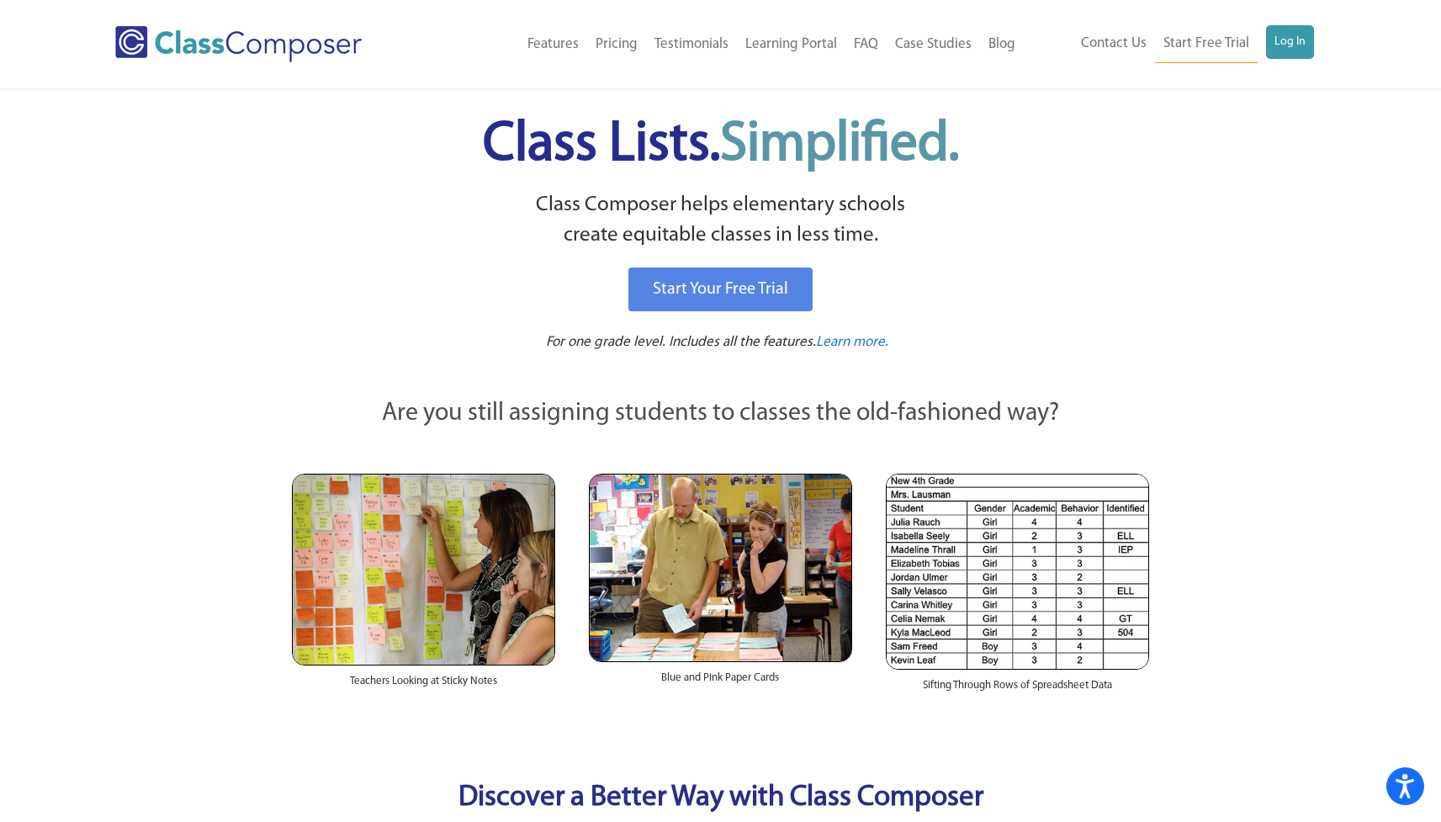  What do you see at coordinates (721, 220) in the screenshot?
I see `p: Class Composer helps elementary schools create equitable classes in less time.` at bounding box center [721, 220].